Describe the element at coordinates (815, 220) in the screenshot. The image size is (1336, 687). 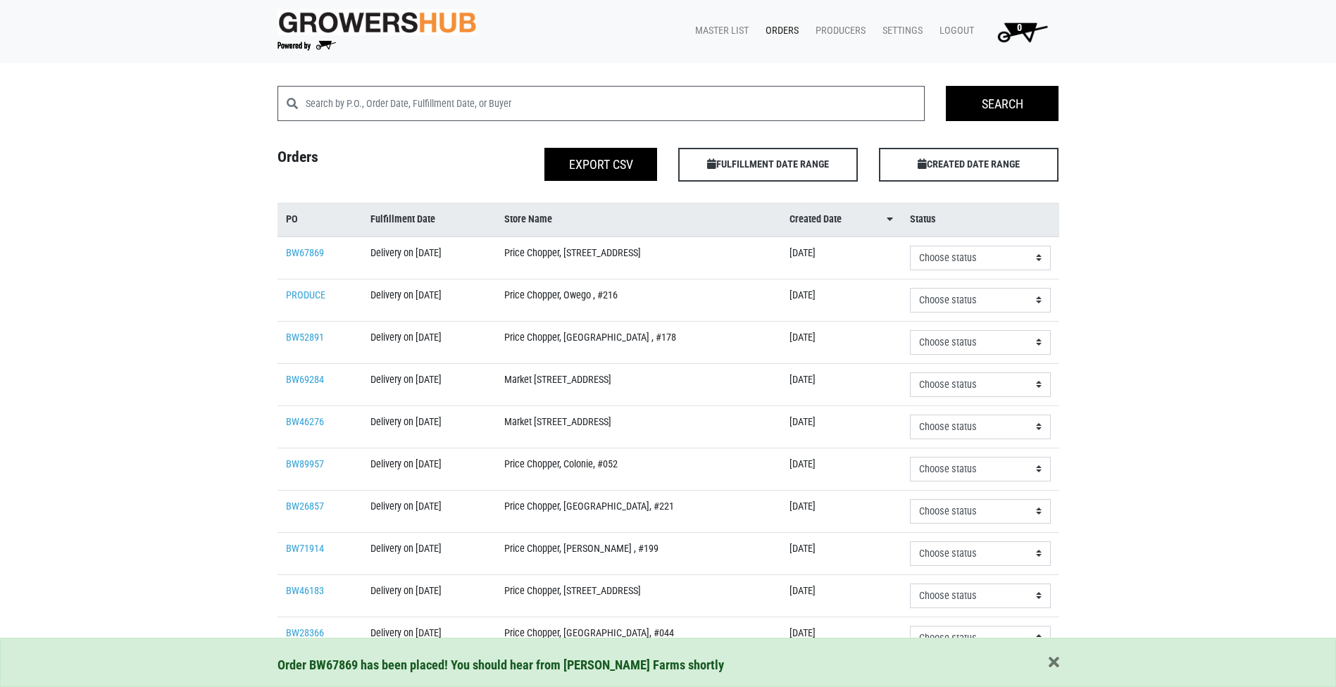
I see `span: Created Date` at that location.